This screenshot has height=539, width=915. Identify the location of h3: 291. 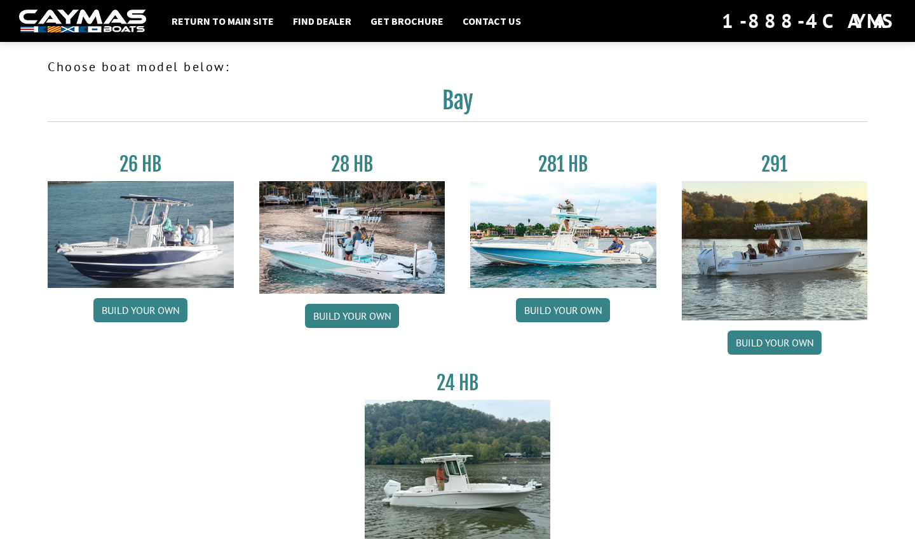
(775, 164).